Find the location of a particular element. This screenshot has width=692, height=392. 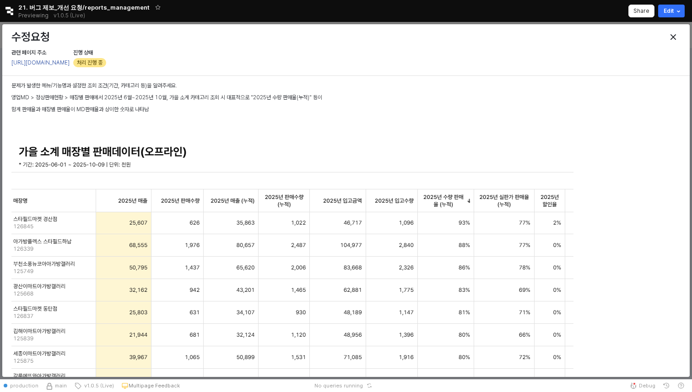

button: Share app is located at coordinates (641, 11).